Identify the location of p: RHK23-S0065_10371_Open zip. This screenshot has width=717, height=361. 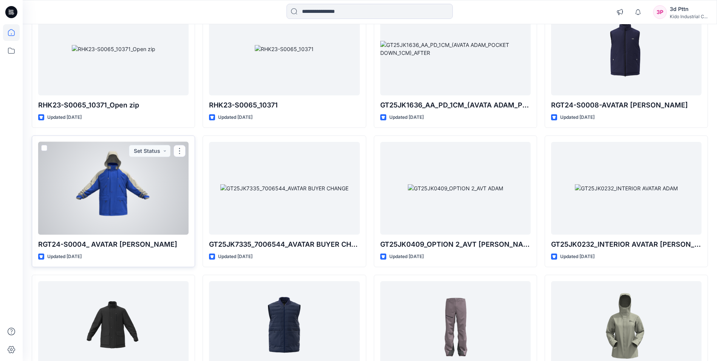
(113, 105).